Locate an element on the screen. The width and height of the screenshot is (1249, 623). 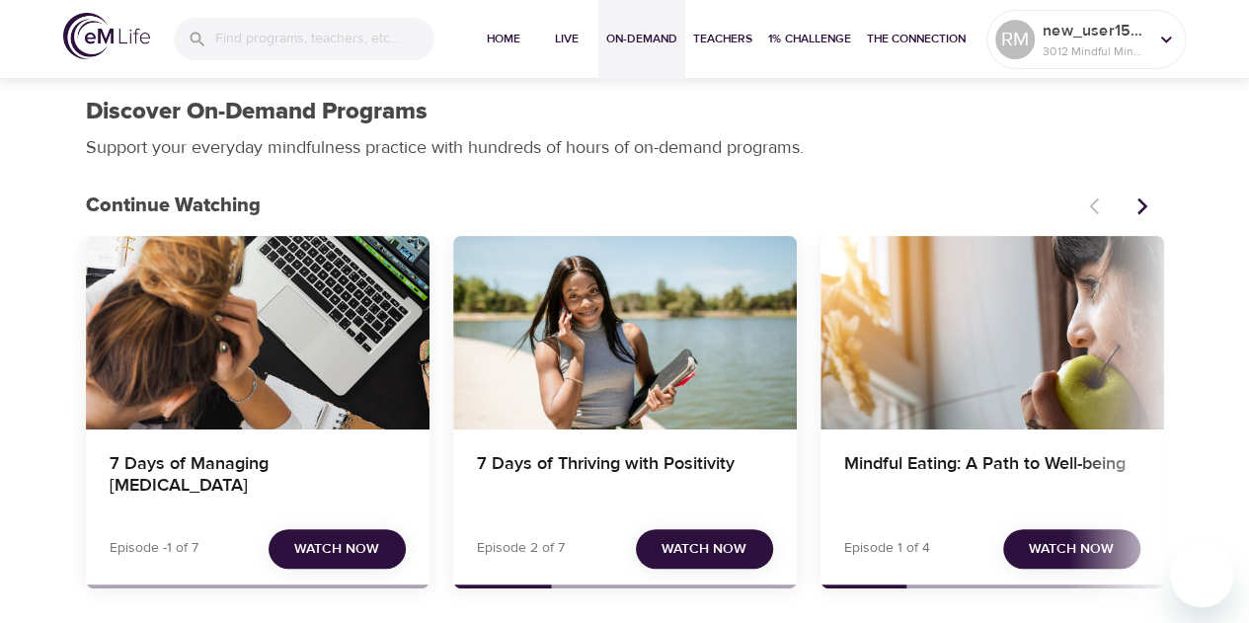
button: Mindful Eating: A Path to Well-being is located at coordinates (992, 333).